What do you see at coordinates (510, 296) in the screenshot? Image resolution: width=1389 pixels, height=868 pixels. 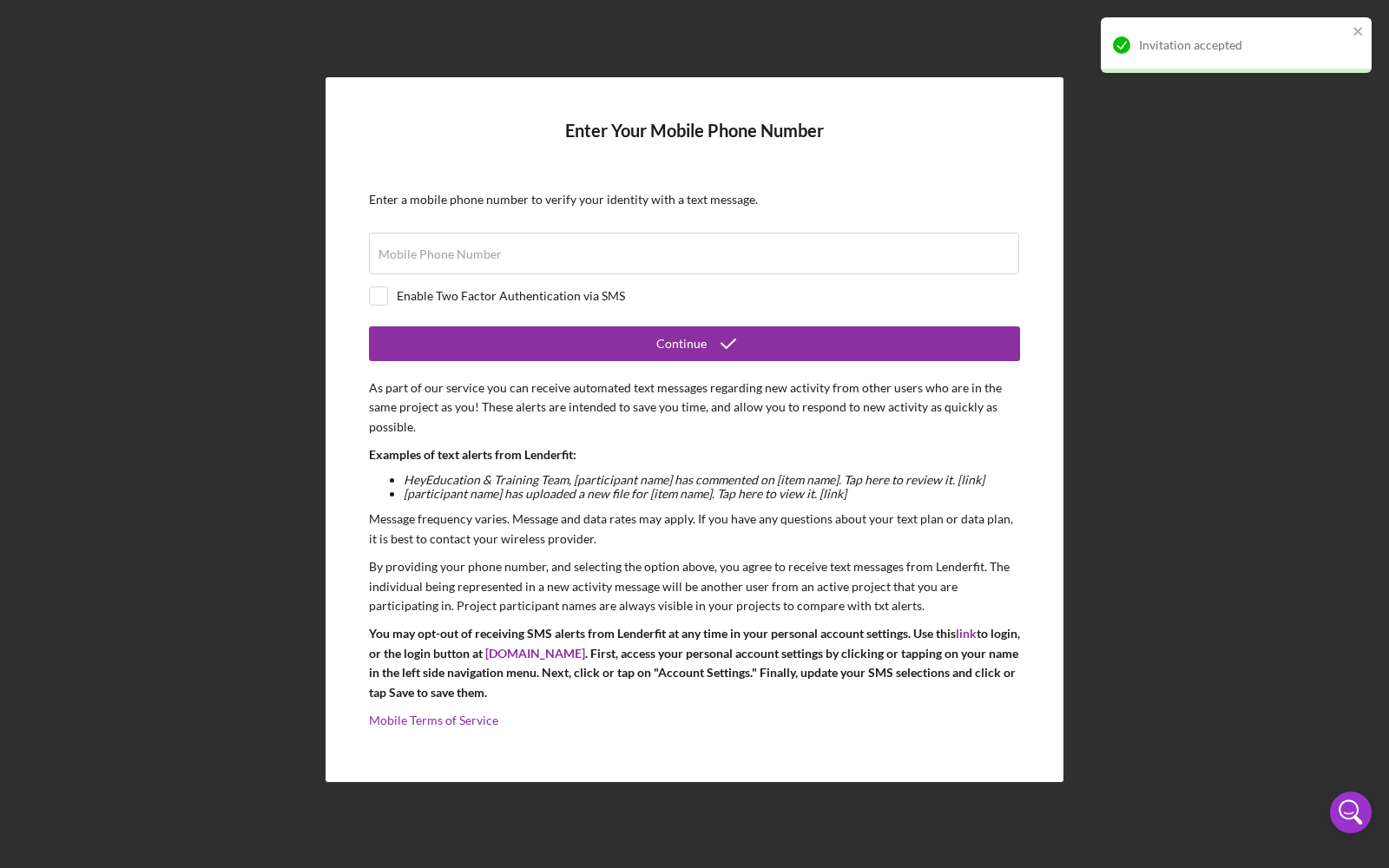 I see `div: Enable Two Factor Authentication via SMS` at bounding box center [510, 296].